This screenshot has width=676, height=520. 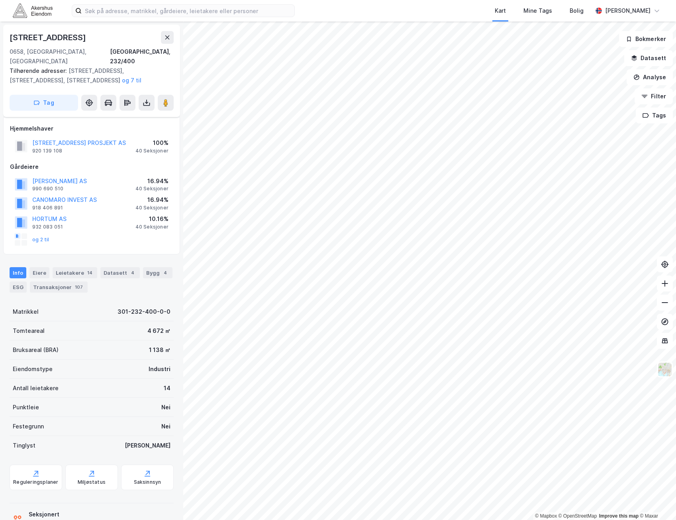 What do you see at coordinates (152, 219) in the screenshot?
I see `div: 10.16%` at bounding box center [152, 219].